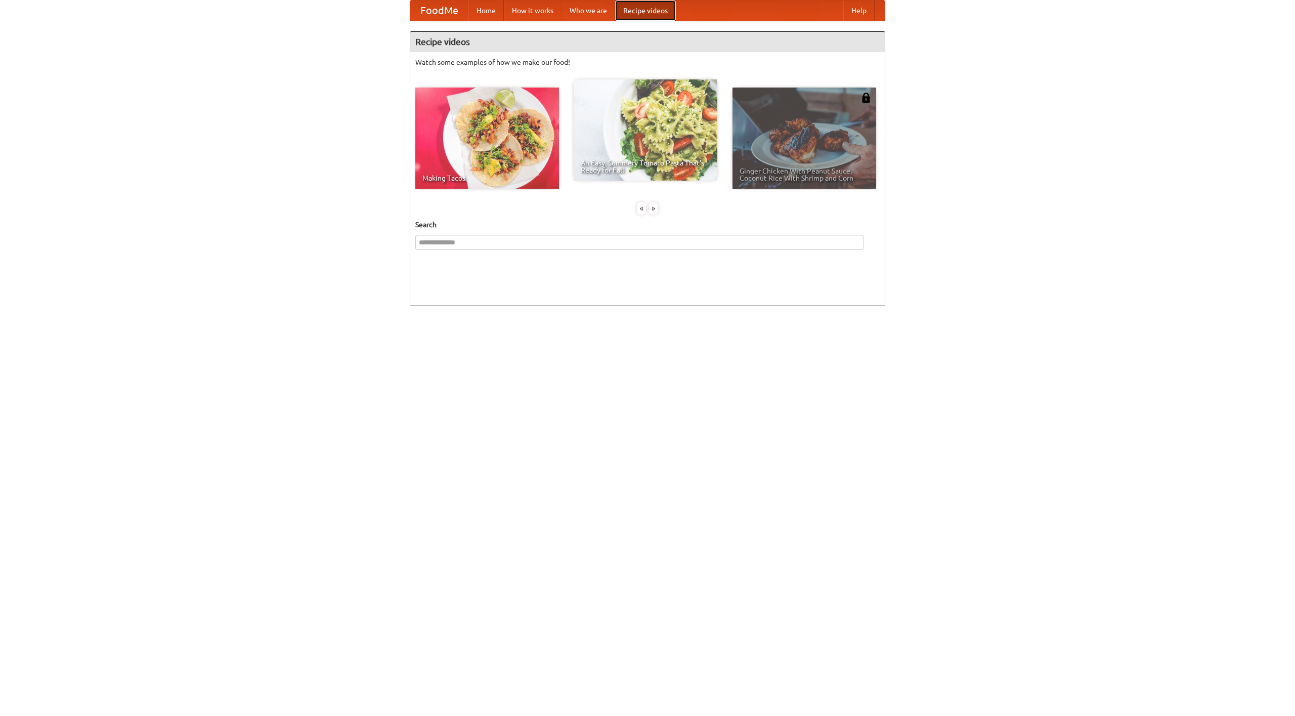  Describe the element at coordinates (647, 42) in the screenshot. I see `h4: Recipe videos` at that location.